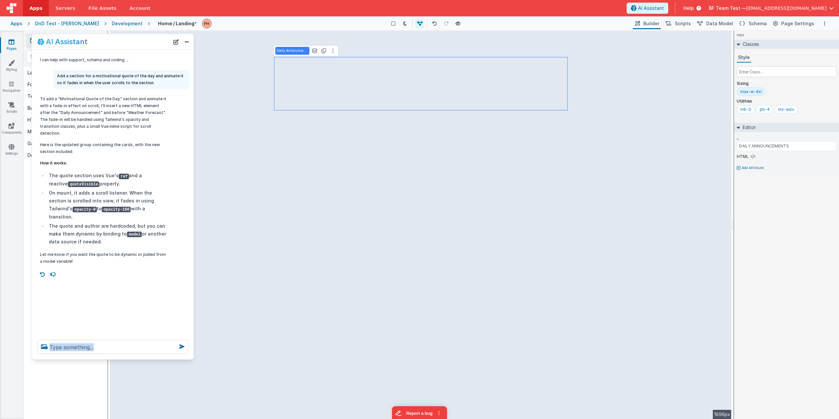 The image size is (839, 419). What do you see at coordinates (66, 132) in the screenshot?
I see `button: Media` at bounding box center [66, 132].